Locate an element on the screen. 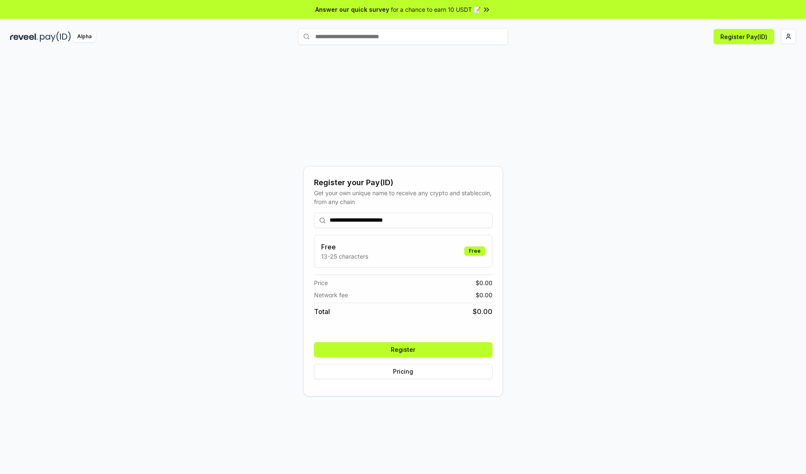 Image resolution: width=806 pixels, height=474 pixels. span: Total is located at coordinates (322, 311).